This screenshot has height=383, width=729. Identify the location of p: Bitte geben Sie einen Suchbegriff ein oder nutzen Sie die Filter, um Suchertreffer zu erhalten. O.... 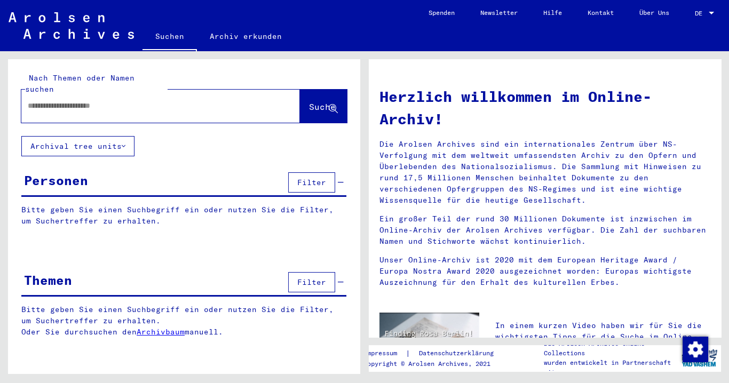
(184, 321).